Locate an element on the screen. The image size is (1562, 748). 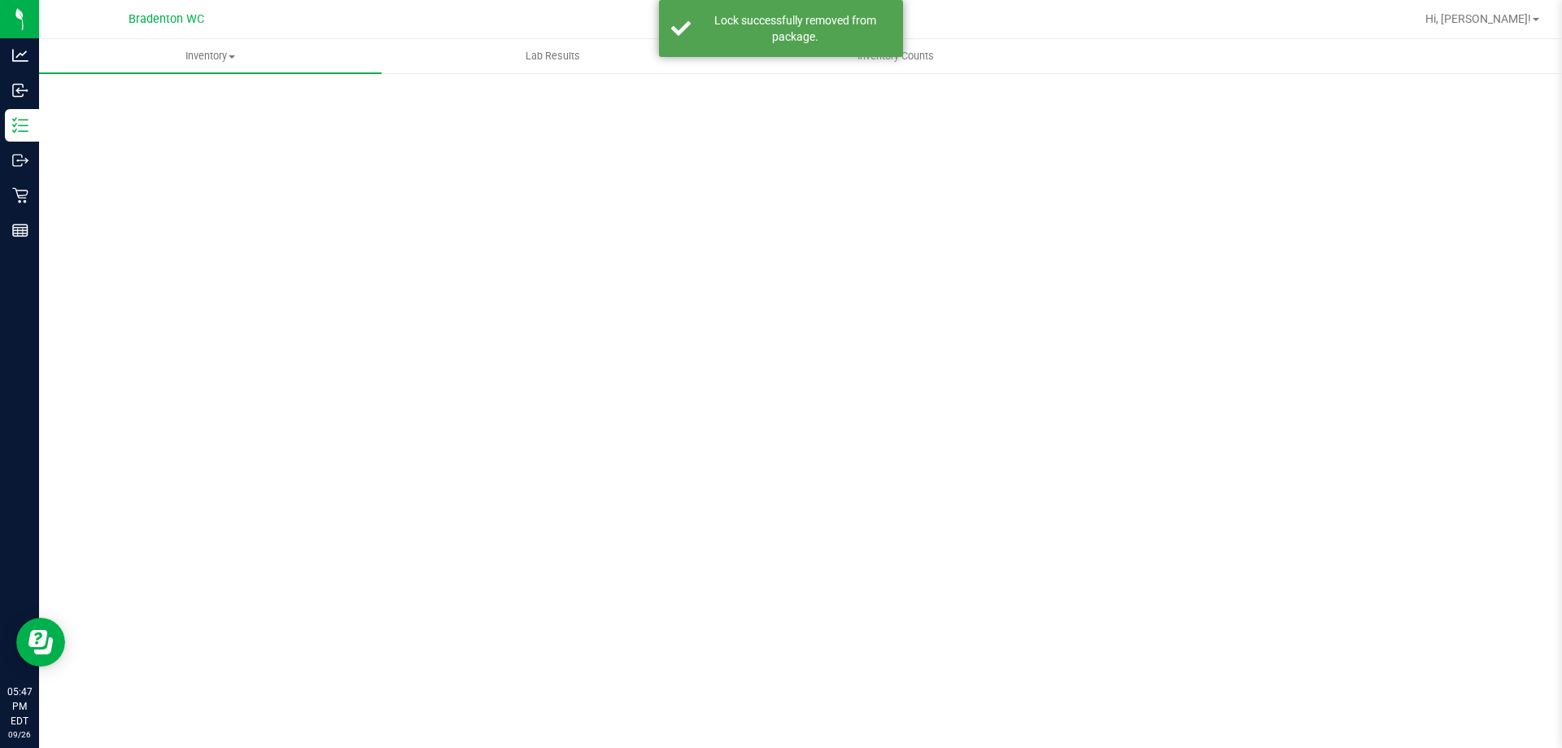
a: Lab Results is located at coordinates (552, 56).